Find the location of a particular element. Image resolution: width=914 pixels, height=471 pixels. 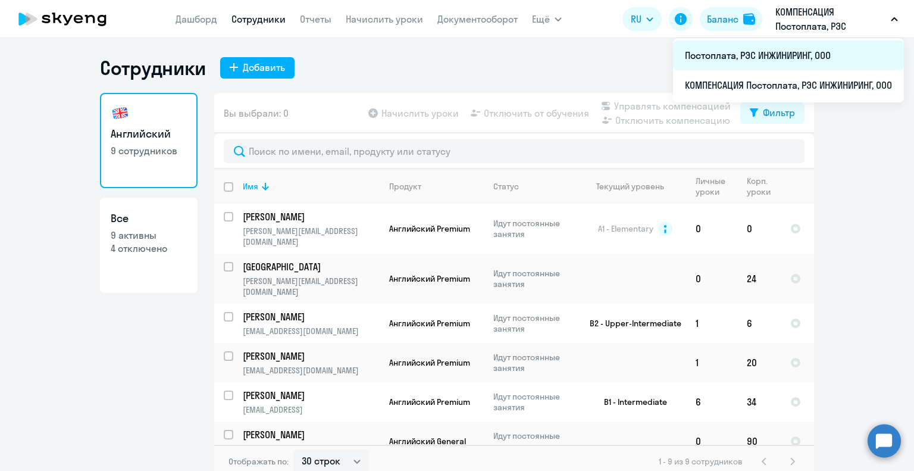

p: КОМПЕНСАЦИЯ Постоплата, РЭС ИНЖИНИРИНГ, ООО is located at coordinates (831, 19).